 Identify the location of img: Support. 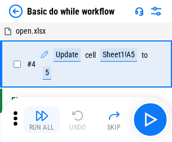
(139, 11).